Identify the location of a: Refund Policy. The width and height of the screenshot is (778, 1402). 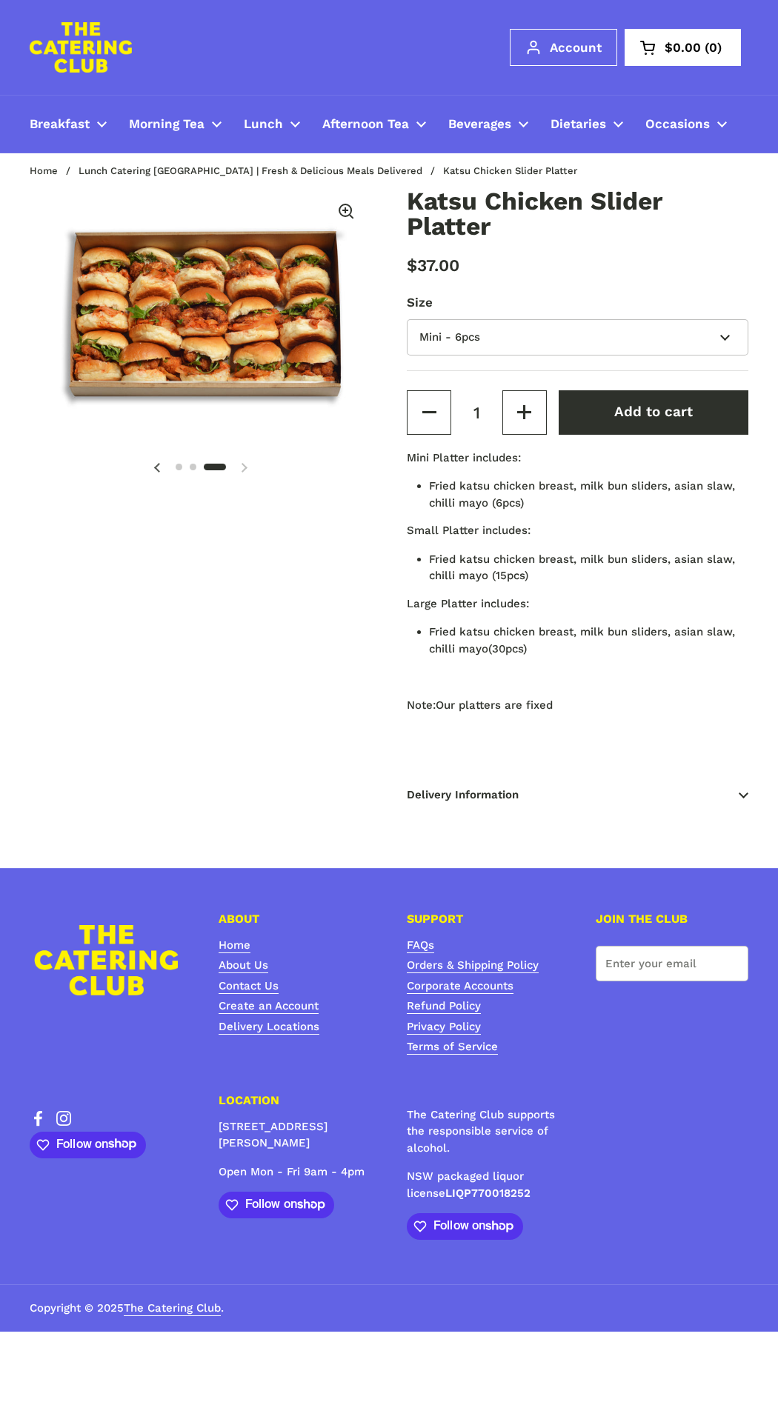
(444, 1006).